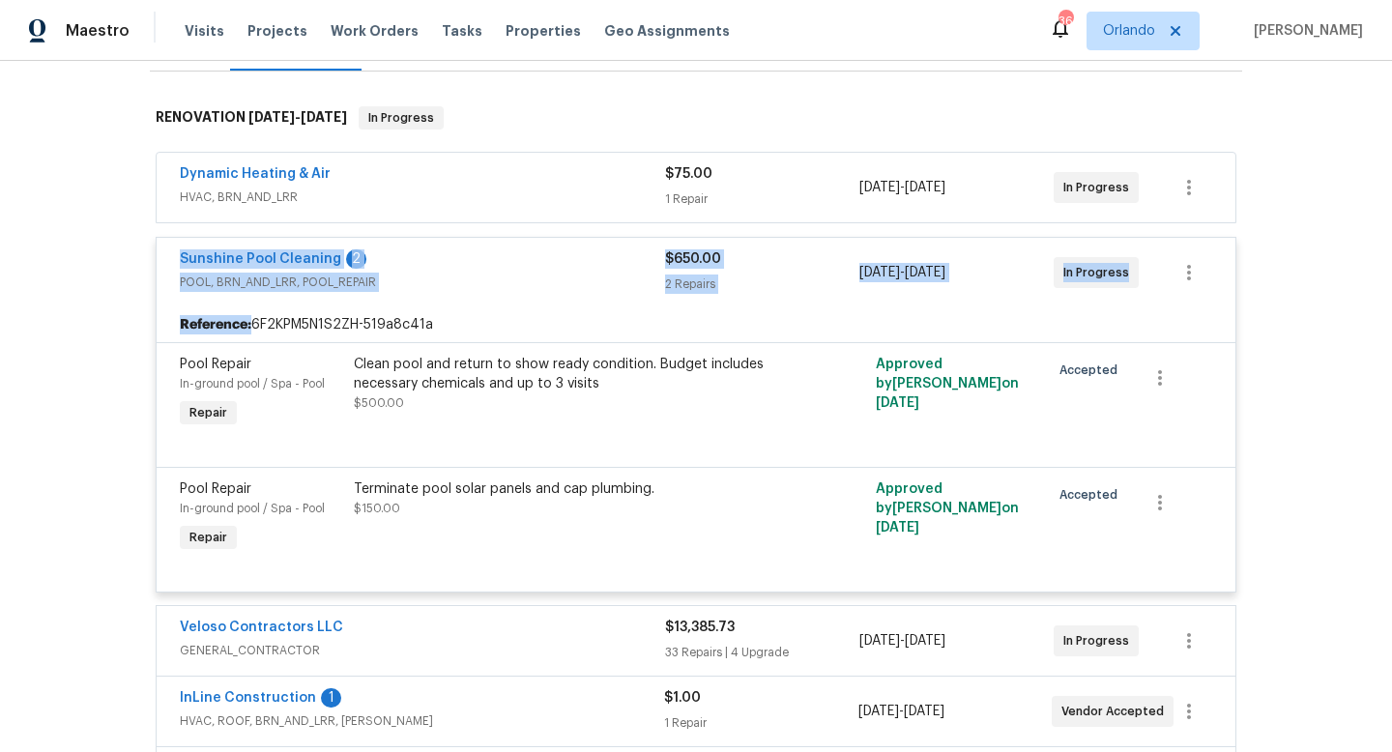 The image size is (1392, 752). Describe the element at coordinates (216, 325) in the screenshot. I see `b: Reference:` at that location.